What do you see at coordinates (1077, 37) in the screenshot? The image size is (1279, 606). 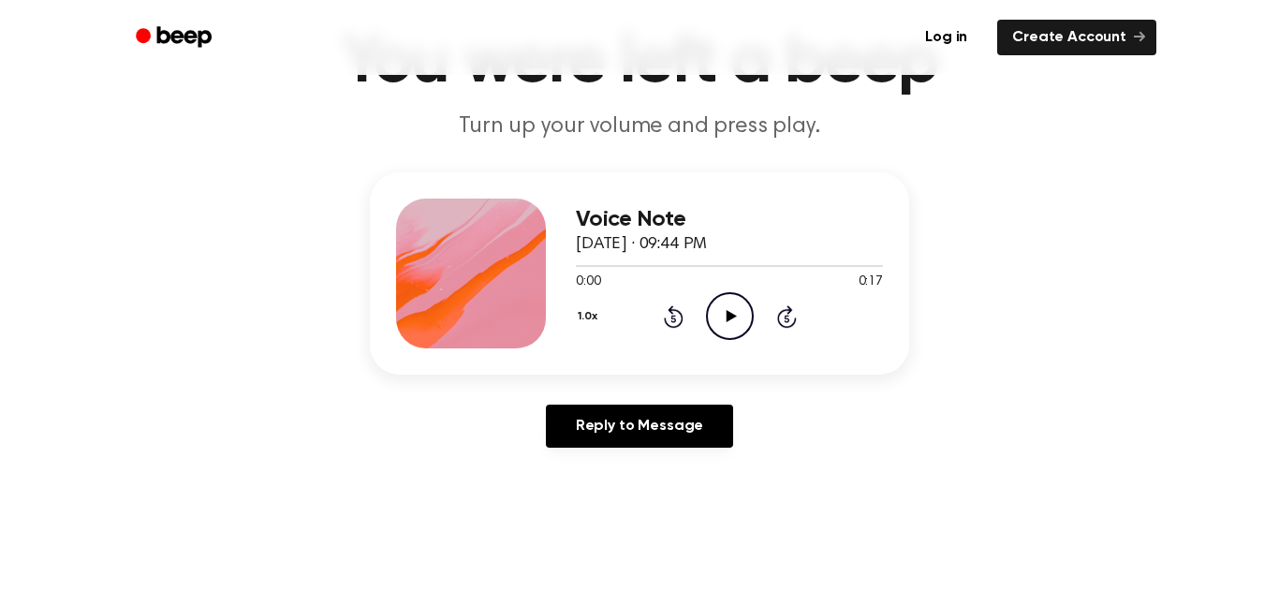 I see `a: Create Account` at bounding box center [1077, 37].